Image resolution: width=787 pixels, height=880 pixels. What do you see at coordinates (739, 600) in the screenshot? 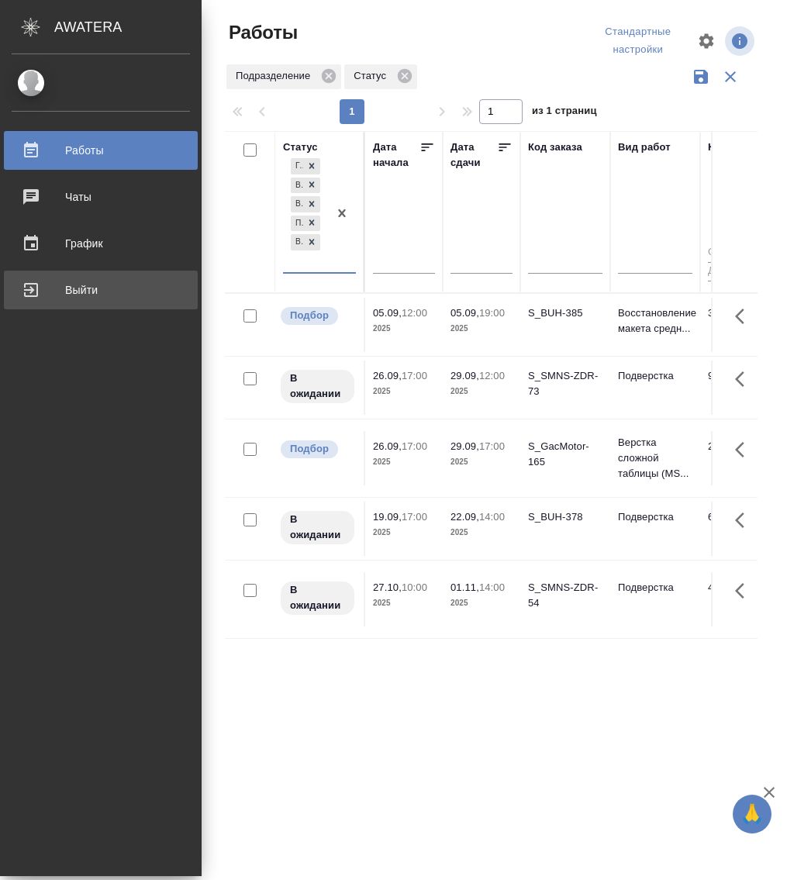
I see `td: 414` at bounding box center [739, 600].